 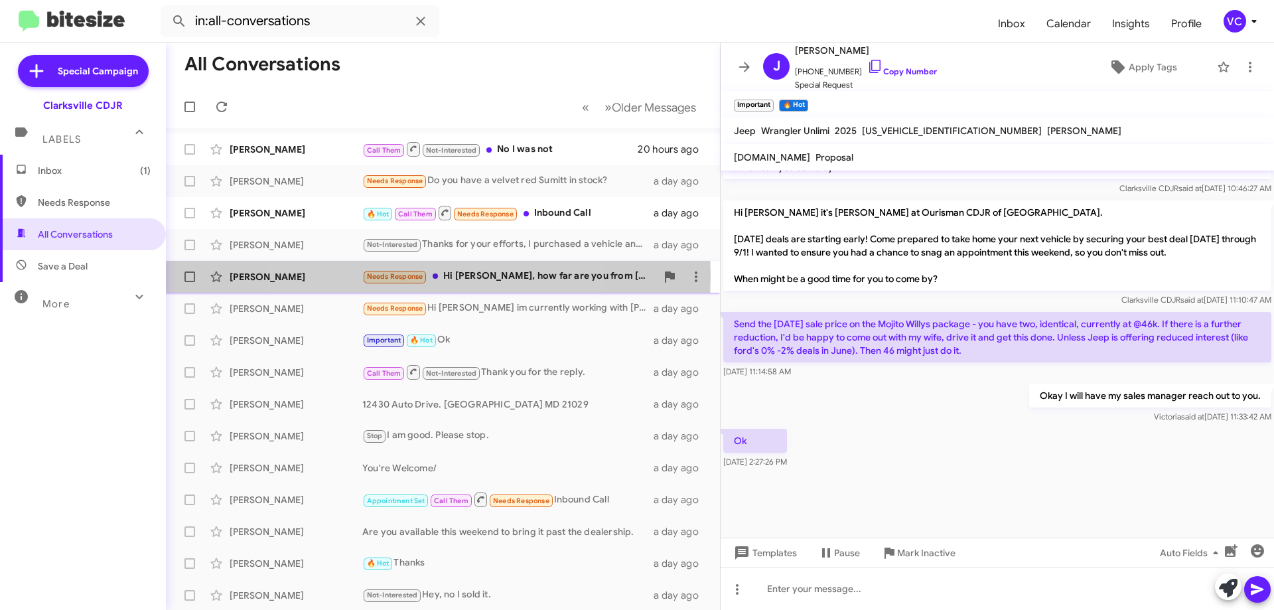 What do you see at coordinates (75, 234) in the screenshot?
I see `span: All Conversations` at bounding box center [75, 234].